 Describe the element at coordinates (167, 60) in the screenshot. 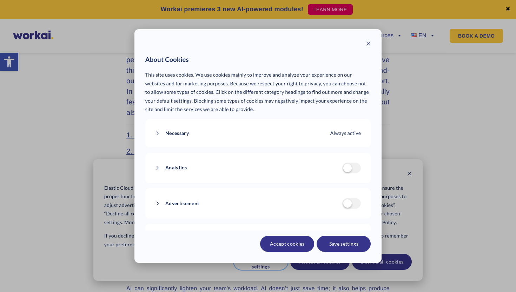

I see `span: About Cookies` at that location.